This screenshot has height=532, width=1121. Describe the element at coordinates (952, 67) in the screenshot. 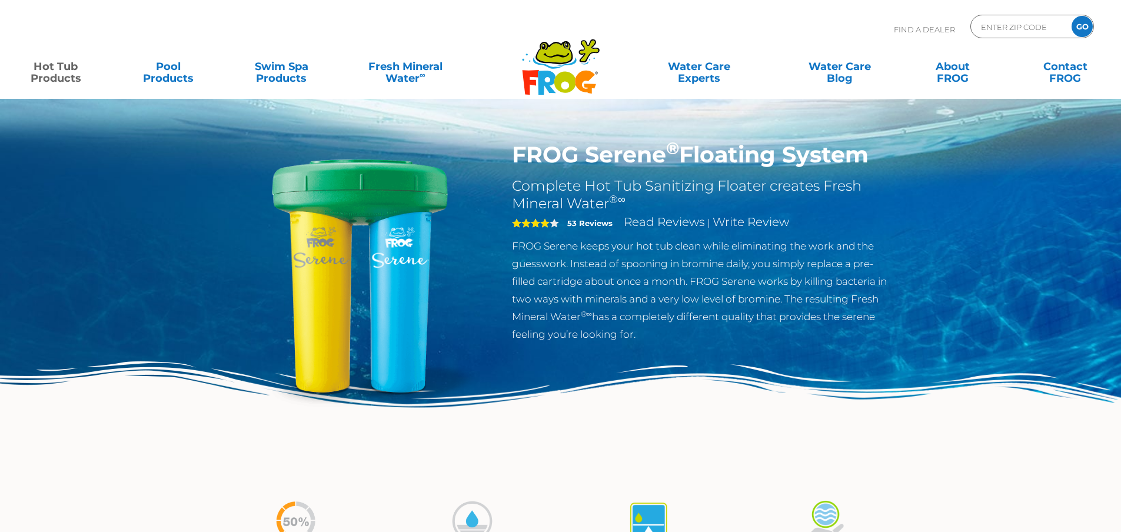

I see `a: AboutFROG` at that location.